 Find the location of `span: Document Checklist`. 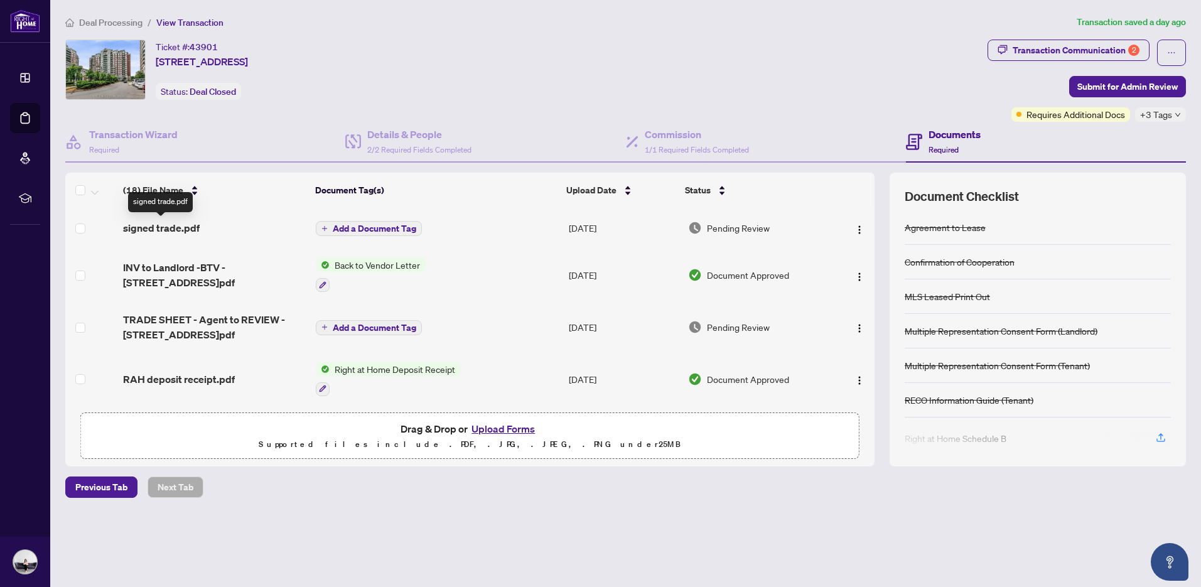

span: Document Checklist is located at coordinates (962, 197).